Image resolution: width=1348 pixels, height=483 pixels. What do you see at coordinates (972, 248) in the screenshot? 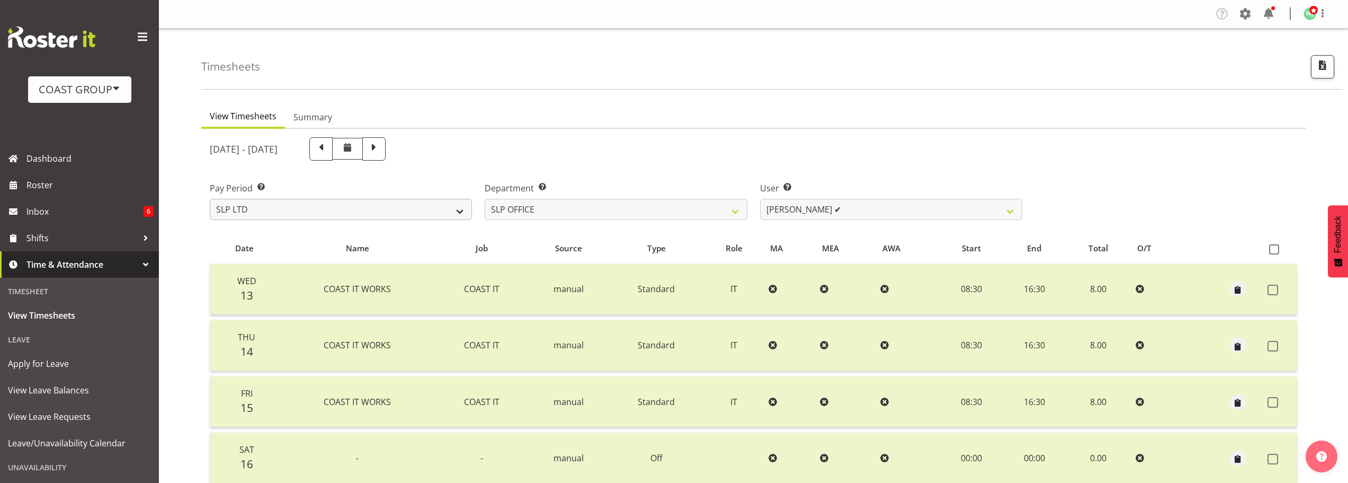
I see `span: Start` at bounding box center [972, 248].